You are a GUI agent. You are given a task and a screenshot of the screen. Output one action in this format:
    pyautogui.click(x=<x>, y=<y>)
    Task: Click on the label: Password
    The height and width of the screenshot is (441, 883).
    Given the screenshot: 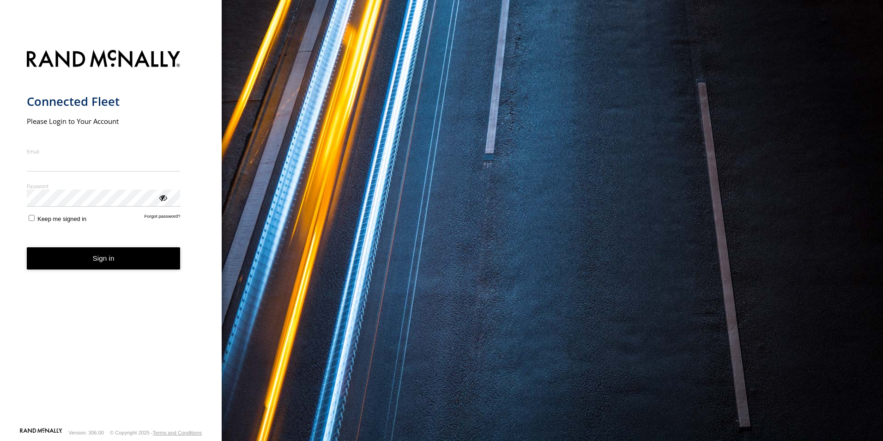 What is the action you would take?
    pyautogui.click(x=103, y=186)
    